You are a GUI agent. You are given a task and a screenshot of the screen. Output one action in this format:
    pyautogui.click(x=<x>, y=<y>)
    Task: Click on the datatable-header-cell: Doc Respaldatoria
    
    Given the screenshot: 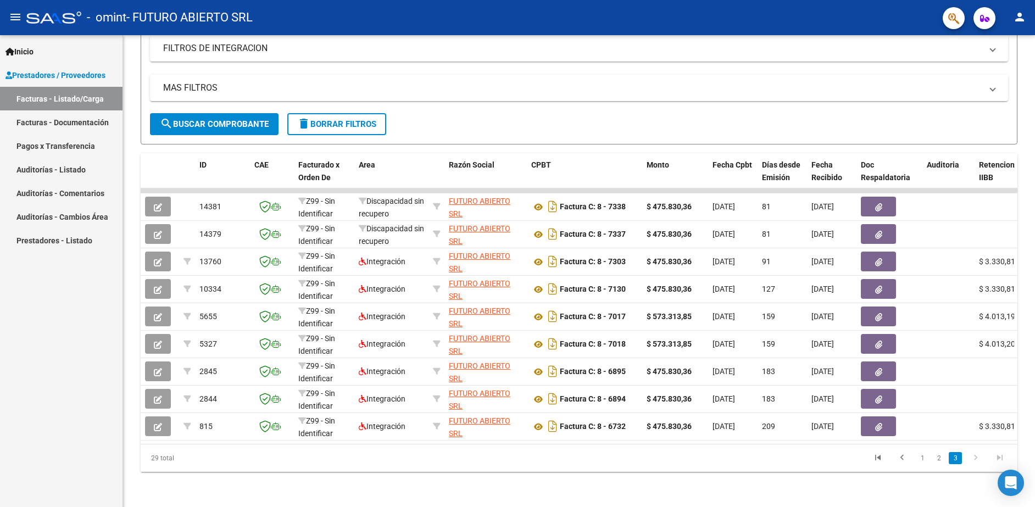 What is the action you would take?
    pyautogui.click(x=890, y=178)
    